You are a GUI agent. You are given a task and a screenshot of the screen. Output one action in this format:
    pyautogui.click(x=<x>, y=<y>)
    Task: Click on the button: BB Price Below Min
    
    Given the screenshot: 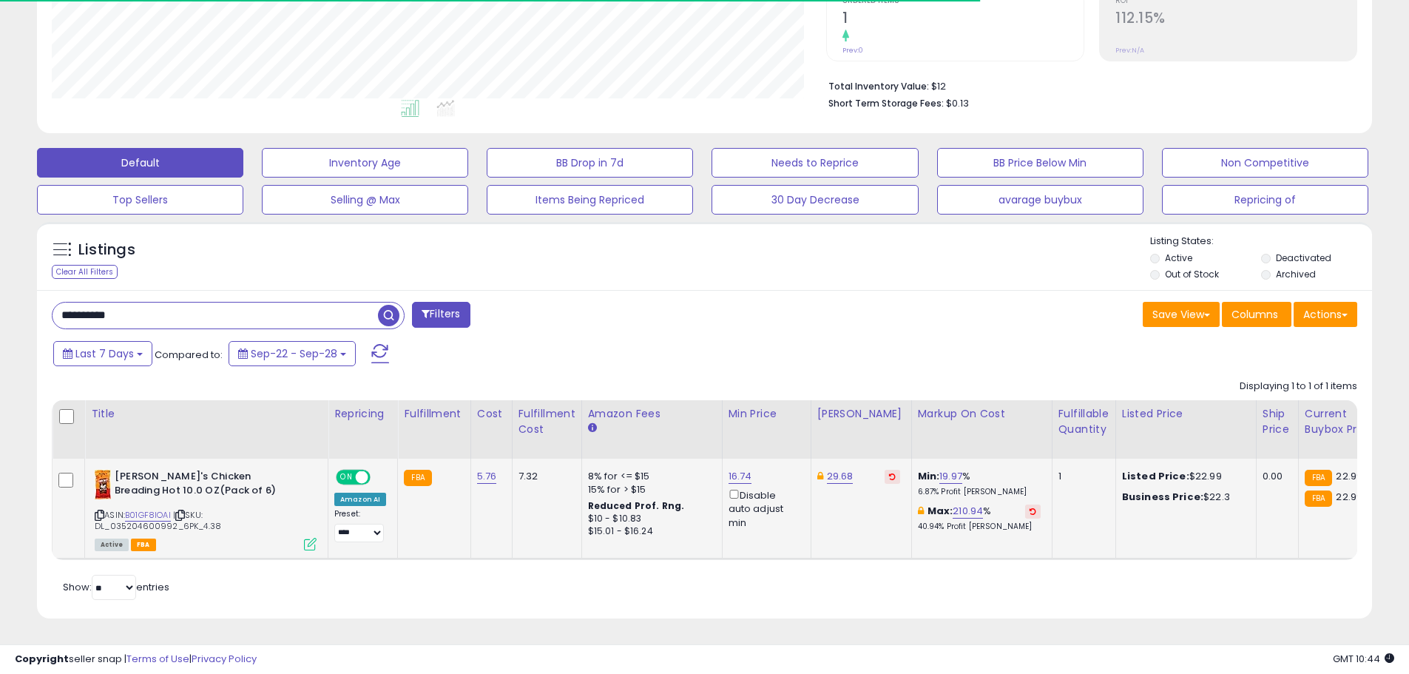 What is the action you would take?
    pyautogui.click(x=1040, y=163)
    